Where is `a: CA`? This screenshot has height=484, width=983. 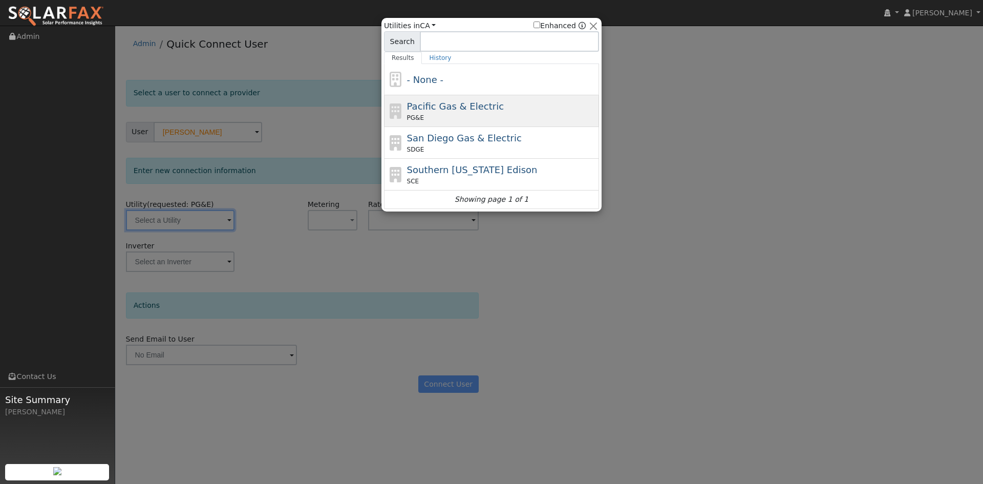
a: CA is located at coordinates (427, 26).